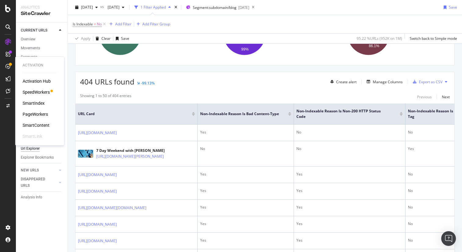 This screenshot has height=252, width=462. Describe the element at coordinates (35, 114) in the screenshot. I see `a: PageWorkers` at that location.